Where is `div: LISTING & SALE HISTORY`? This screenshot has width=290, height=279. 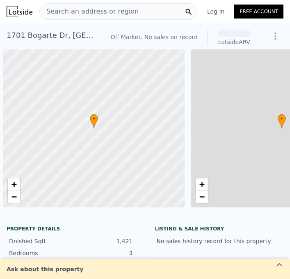 div: LISTING & SALE HISTORY is located at coordinates (220, 229).